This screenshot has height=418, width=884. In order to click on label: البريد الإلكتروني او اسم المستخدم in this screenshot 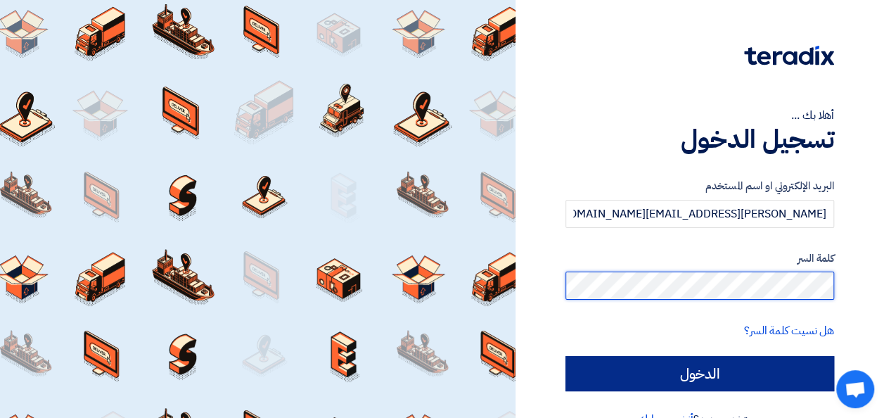, I will do `click(699, 186)`.